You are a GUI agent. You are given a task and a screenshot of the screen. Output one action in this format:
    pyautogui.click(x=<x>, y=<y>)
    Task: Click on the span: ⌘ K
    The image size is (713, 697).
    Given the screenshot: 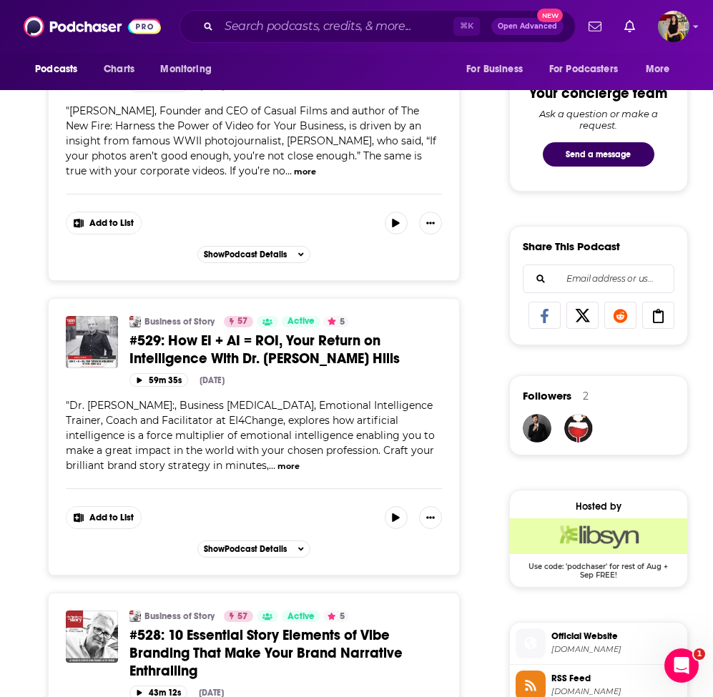 What is the action you would take?
    pyautogui.click(x=466, y=26)
    